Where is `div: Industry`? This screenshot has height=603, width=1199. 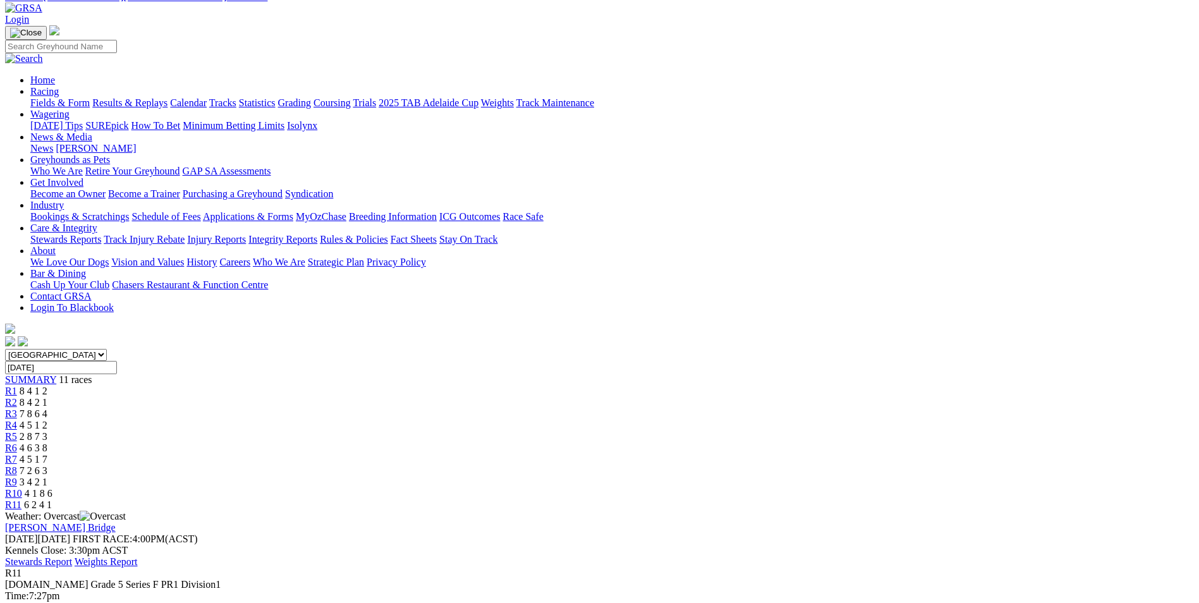 div: Industry is located at coordinates (612, 217).